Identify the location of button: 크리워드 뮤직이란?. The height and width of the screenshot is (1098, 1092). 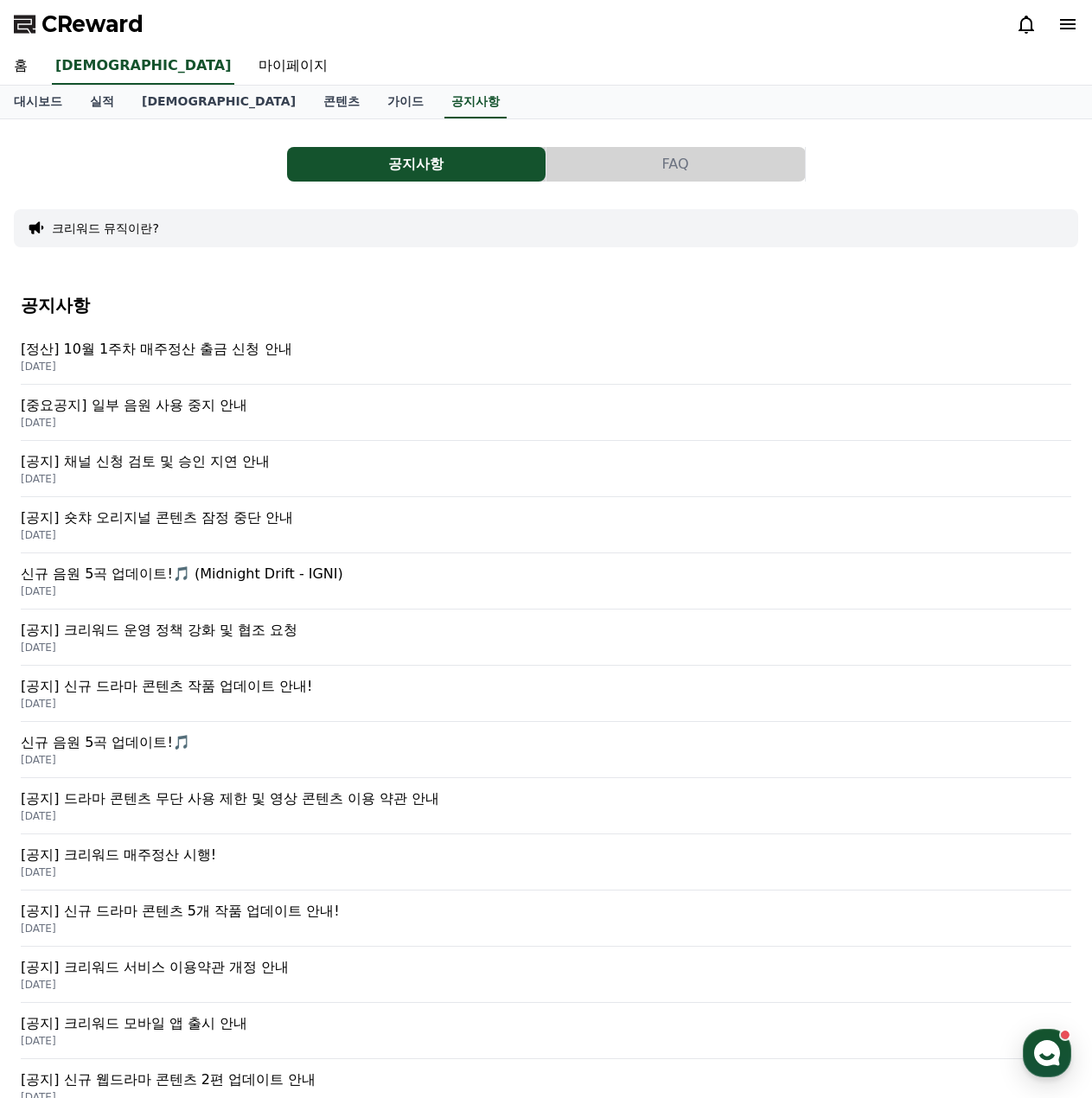
(105, 228).